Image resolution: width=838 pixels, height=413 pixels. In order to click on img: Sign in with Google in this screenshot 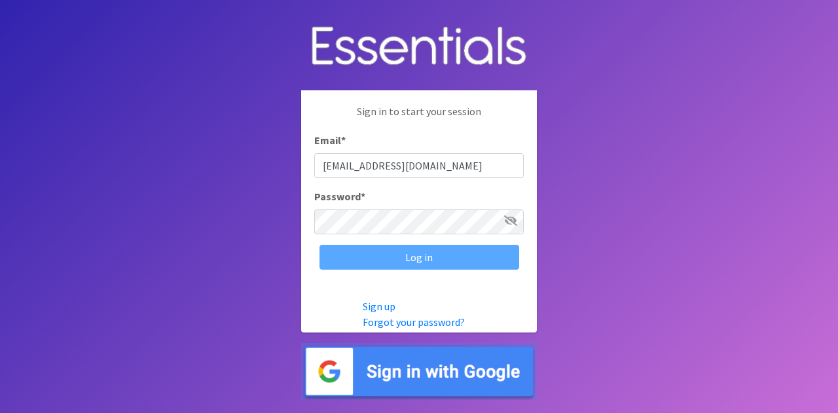, I will do `click(419, 371)`.